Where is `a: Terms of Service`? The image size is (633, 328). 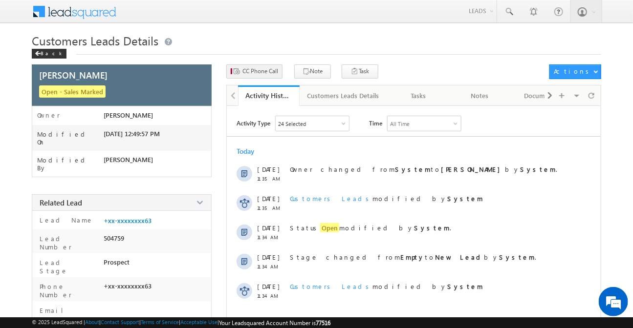
a: Terms of Service is located at coordinates (160, 322).